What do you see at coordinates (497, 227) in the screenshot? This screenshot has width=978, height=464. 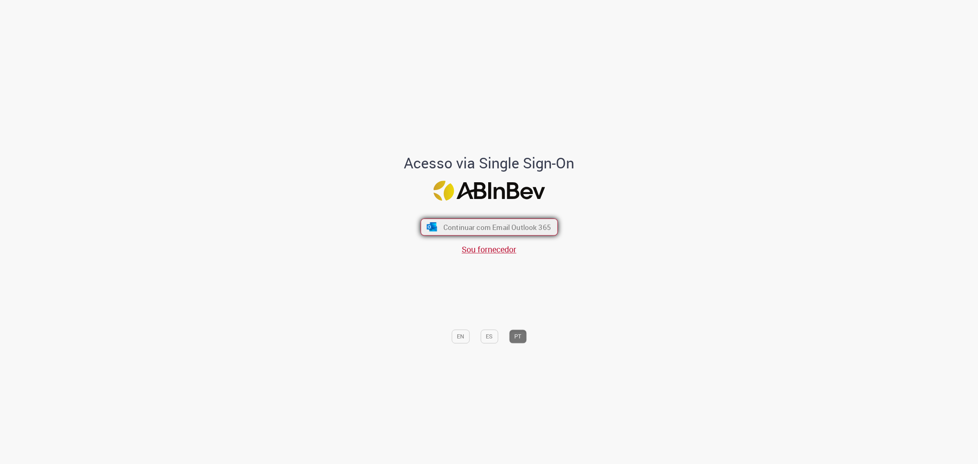 I see `span: Continuar com Email Outlook 365` at bounding box center [497, 227].